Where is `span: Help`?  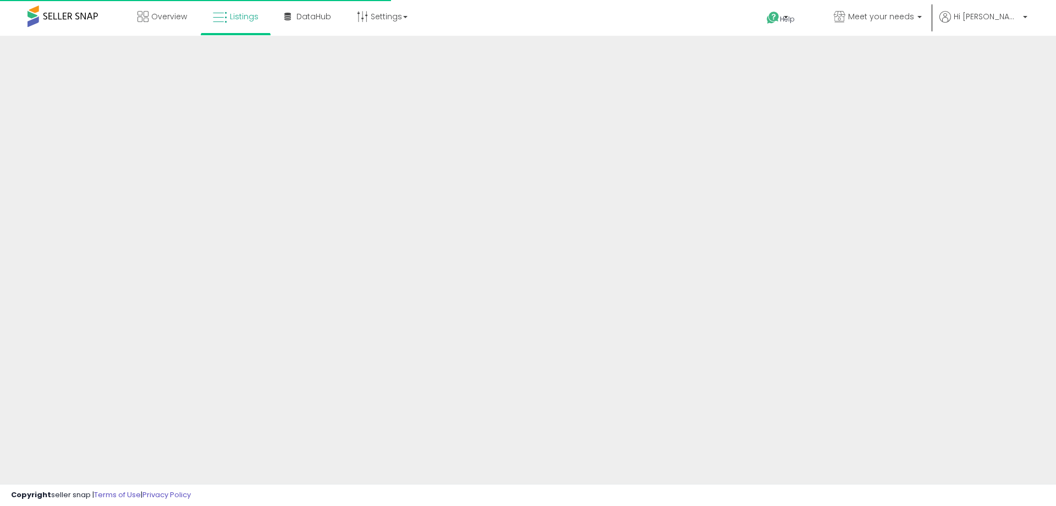 span: Help is located at coordinates (787, 19).